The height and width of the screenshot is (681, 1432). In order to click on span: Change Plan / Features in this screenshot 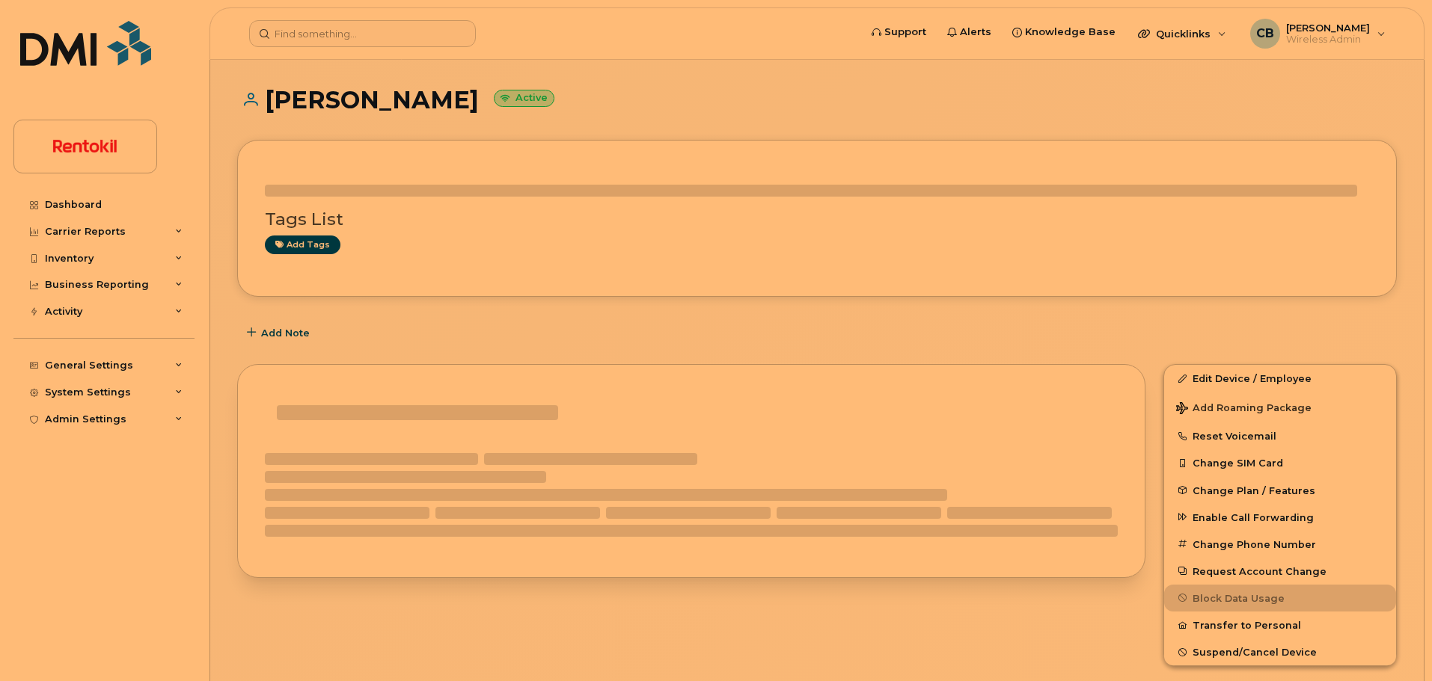, I will do `click(1254, 490)`.